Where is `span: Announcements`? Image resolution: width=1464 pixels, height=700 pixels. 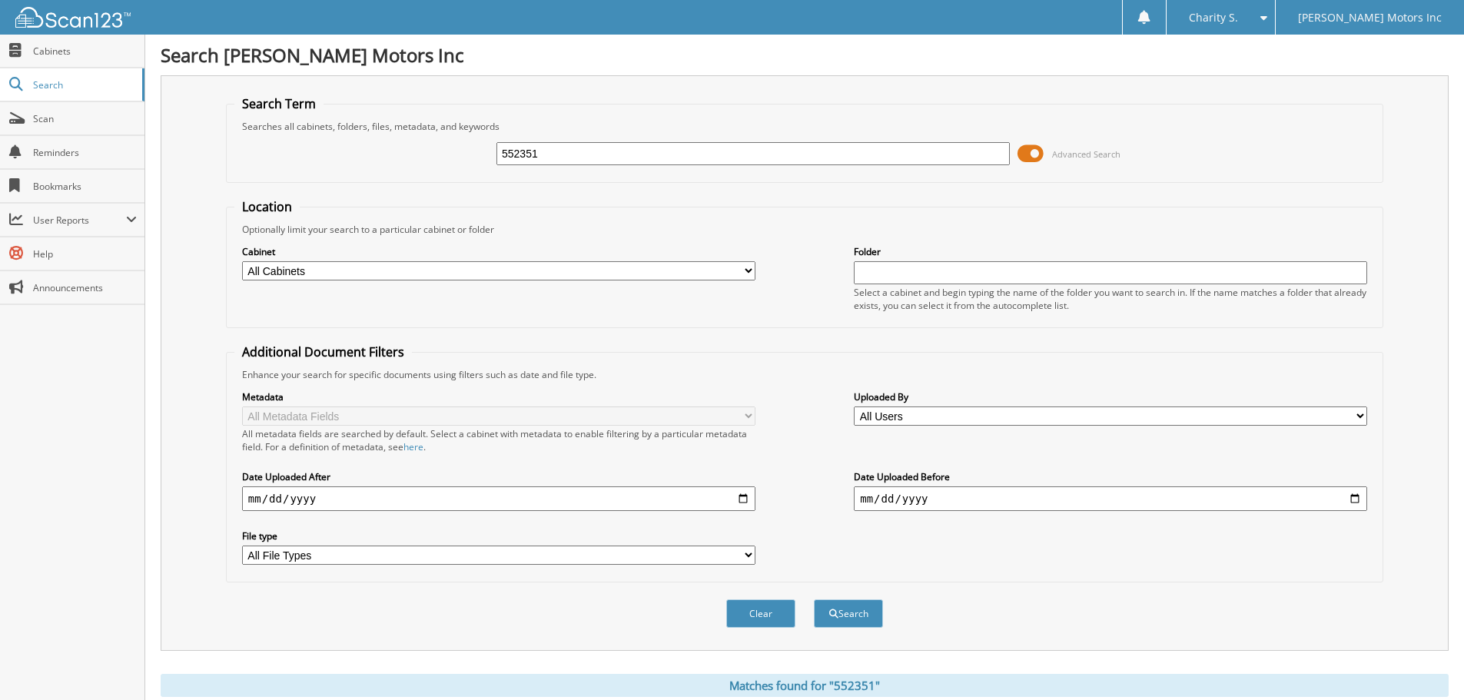
span: Announcements is located at coordinates (85, 287).